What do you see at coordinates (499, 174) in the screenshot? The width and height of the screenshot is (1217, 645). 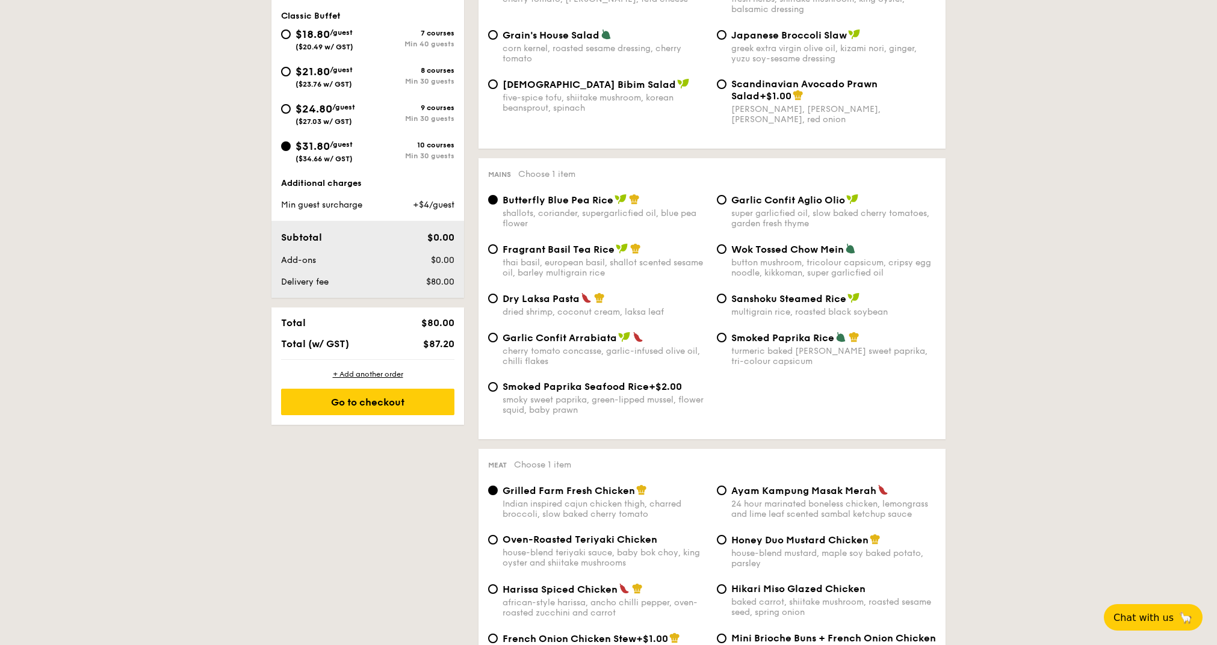 I see `span: Mains` at bounding box center [499, 174].